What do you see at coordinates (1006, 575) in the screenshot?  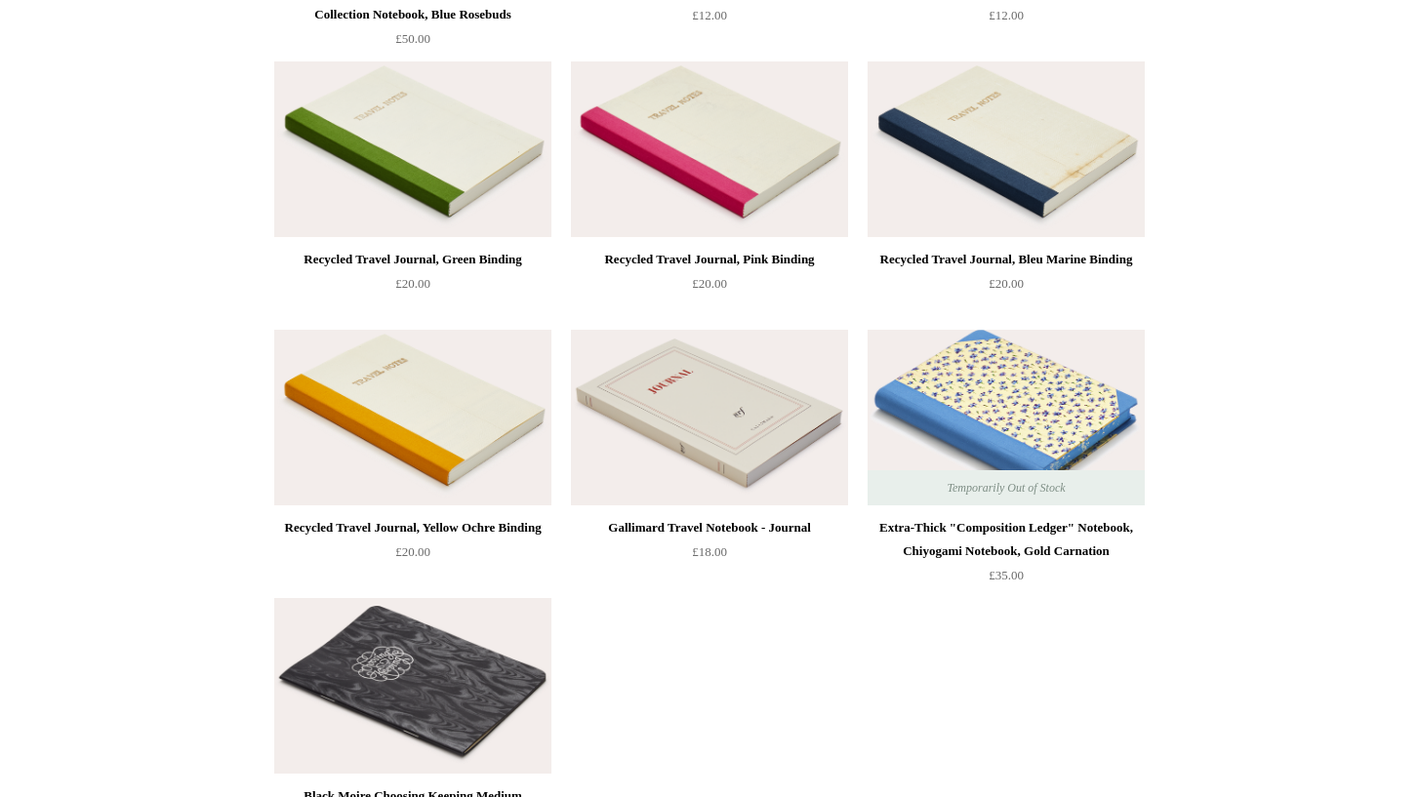 I see `span: £35.00` at bounding box center [1006, 575].